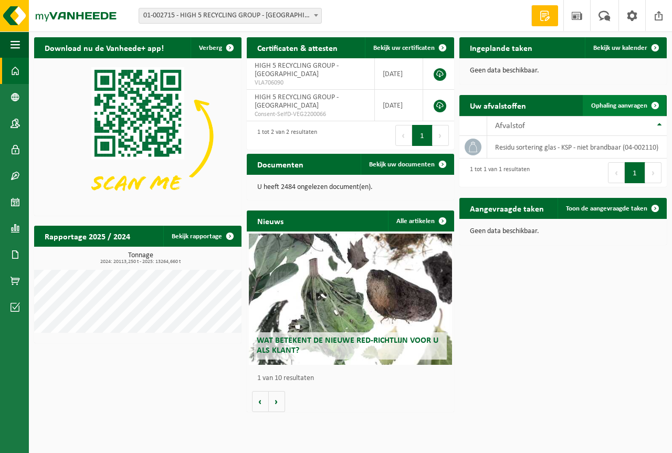 This screenshot has width=672, height=453. I want to click on h2: Uw afvalstoffen, so click(498, 105).